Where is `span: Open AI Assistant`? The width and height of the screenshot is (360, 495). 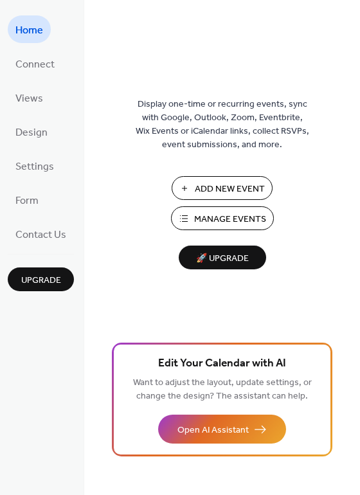 span: Open AI Assistant is located at coordinates (213, 430).